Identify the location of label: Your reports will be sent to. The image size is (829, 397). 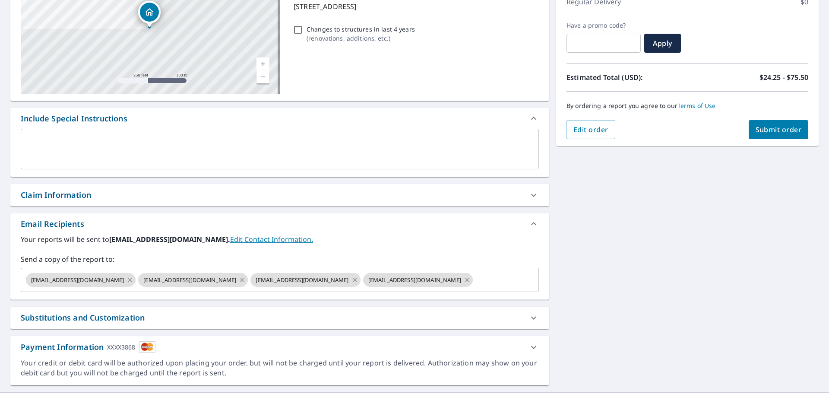
(280, 239).